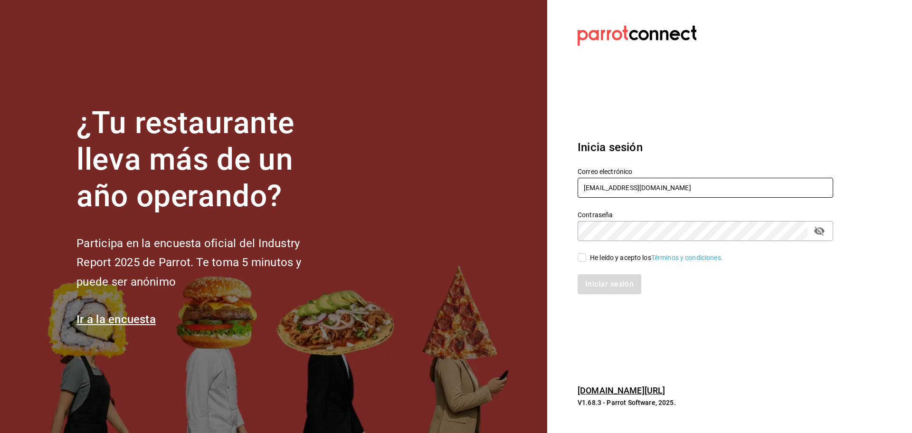  What do you see at coordinates (705, 147) in the screenshot?
I see `h3: Inicia sesión` at bounding box center [705, 147].